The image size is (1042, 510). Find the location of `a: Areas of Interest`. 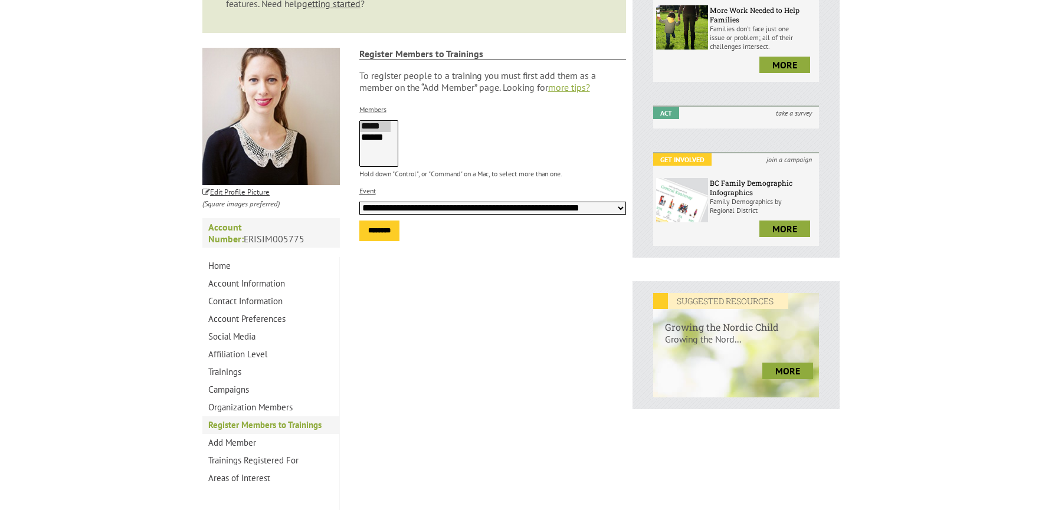

a: Areas of Interest is located at coordinates (271, 478).